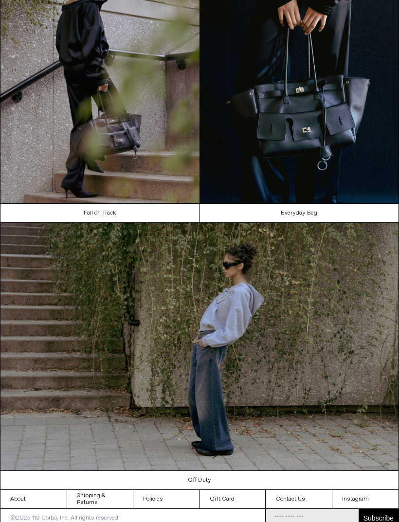 The width and height of the screenshot is (399, 522). I want to click on a: Contact Us, so click(299, 499).